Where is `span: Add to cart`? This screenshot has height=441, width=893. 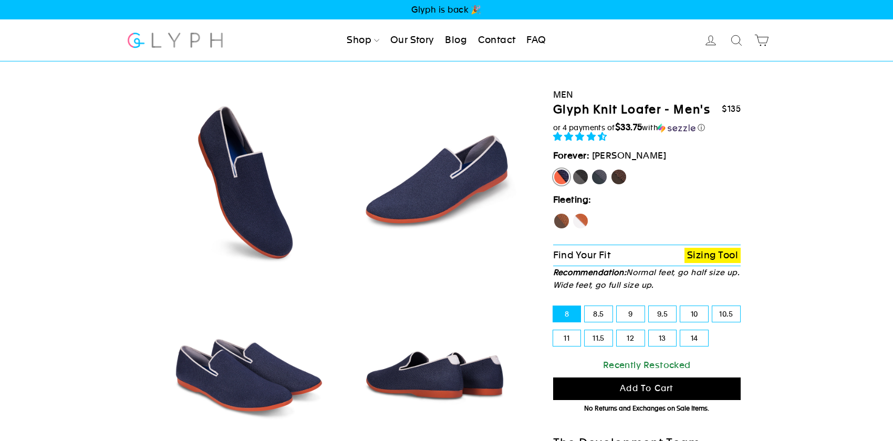 span: Add to cart is located at coordinates (647, 388).